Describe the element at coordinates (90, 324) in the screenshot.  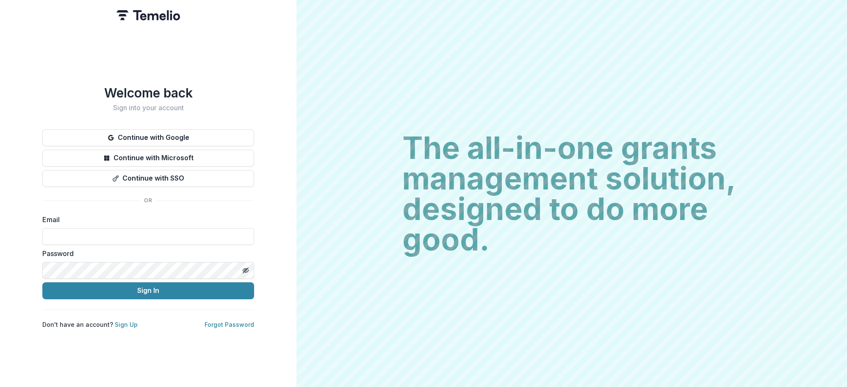
I see `p: Don't have an account?` at that location.